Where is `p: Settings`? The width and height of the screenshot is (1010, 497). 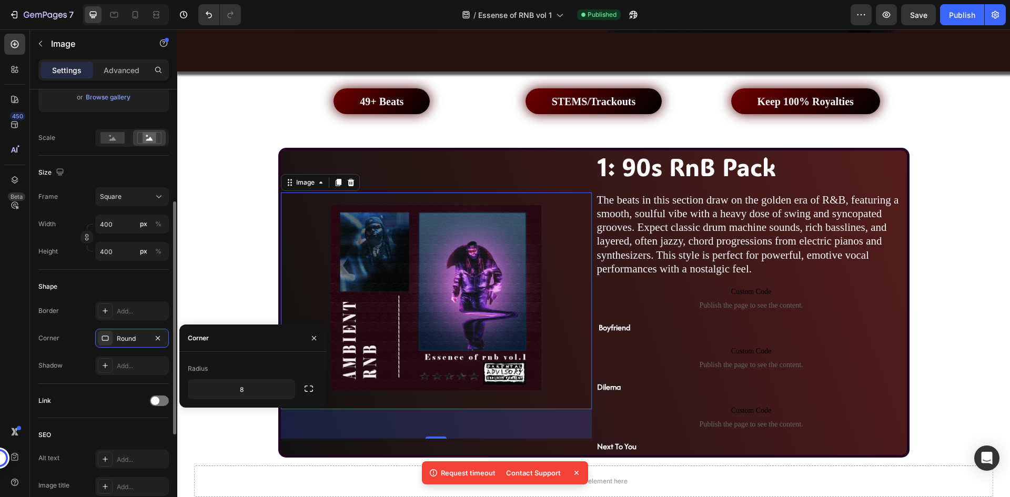
p: Settings is located at coordinates (67, 70).